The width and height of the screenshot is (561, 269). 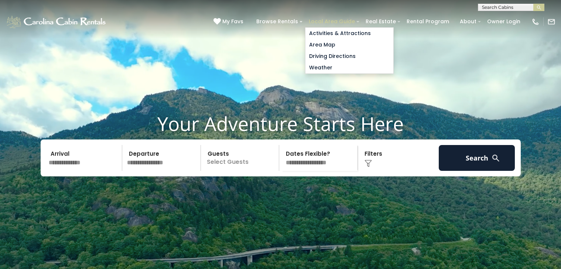 I want to click on img: mail-regular-white.png, so click(x=552, y=22).